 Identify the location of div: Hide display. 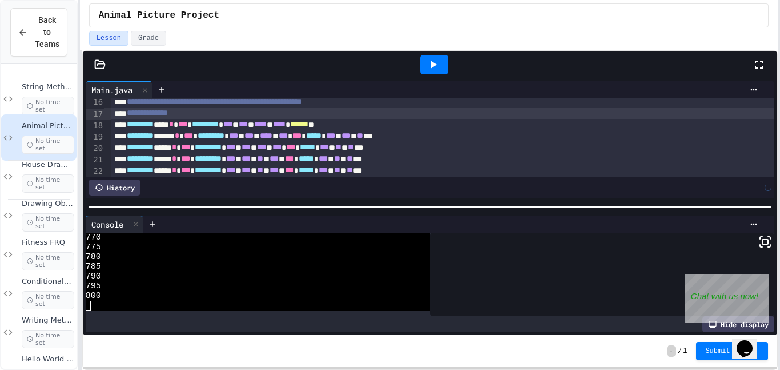
(739, 324).